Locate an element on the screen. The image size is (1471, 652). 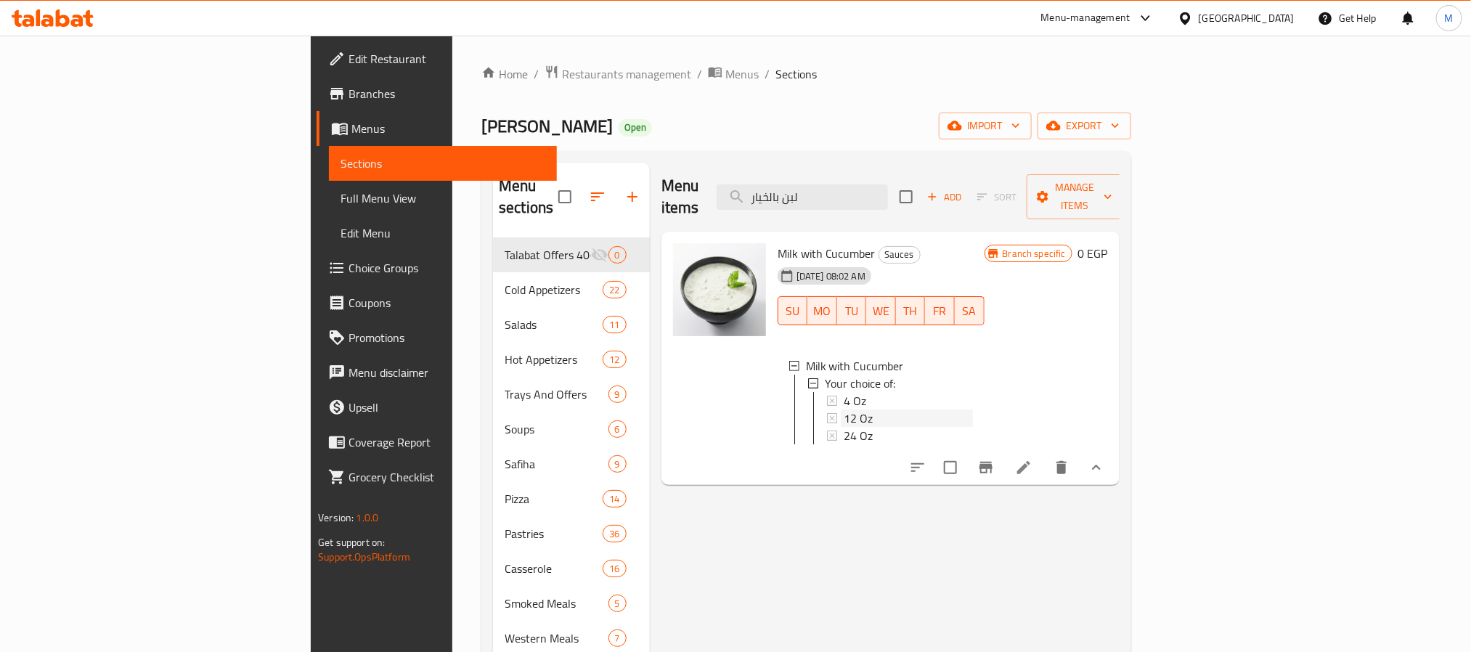
button: delete is located at coordinates (1062, 468).